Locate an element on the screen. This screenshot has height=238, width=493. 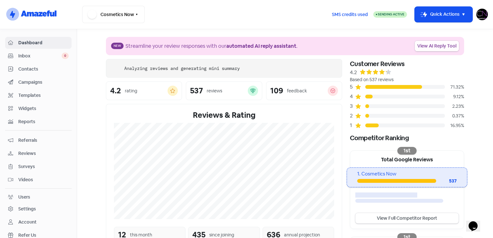
span: New is located at coordinates (117, 46).